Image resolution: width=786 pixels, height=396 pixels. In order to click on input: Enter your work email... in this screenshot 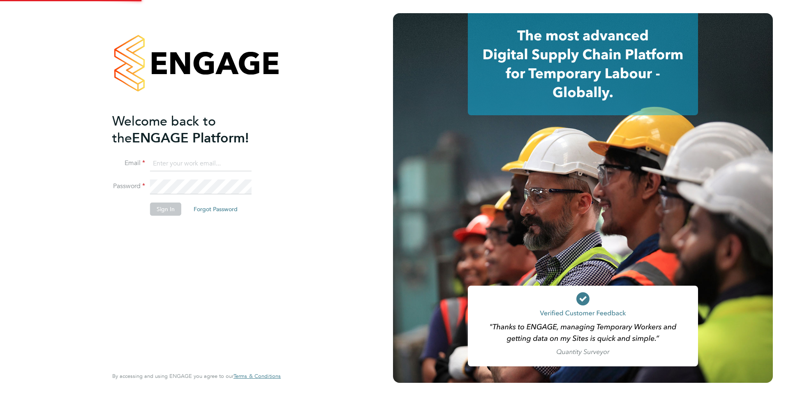, I will do `click(201, 164)`.